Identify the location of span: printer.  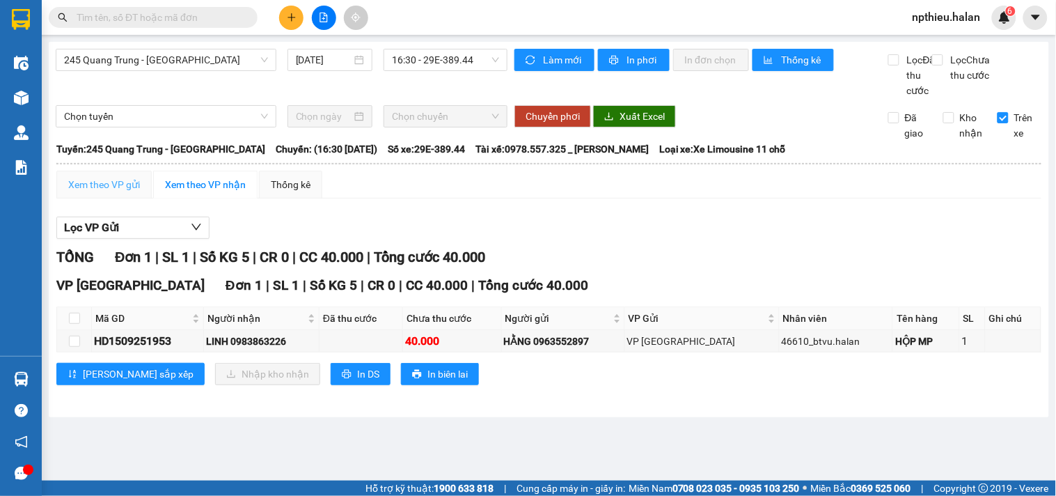
(347, 374).